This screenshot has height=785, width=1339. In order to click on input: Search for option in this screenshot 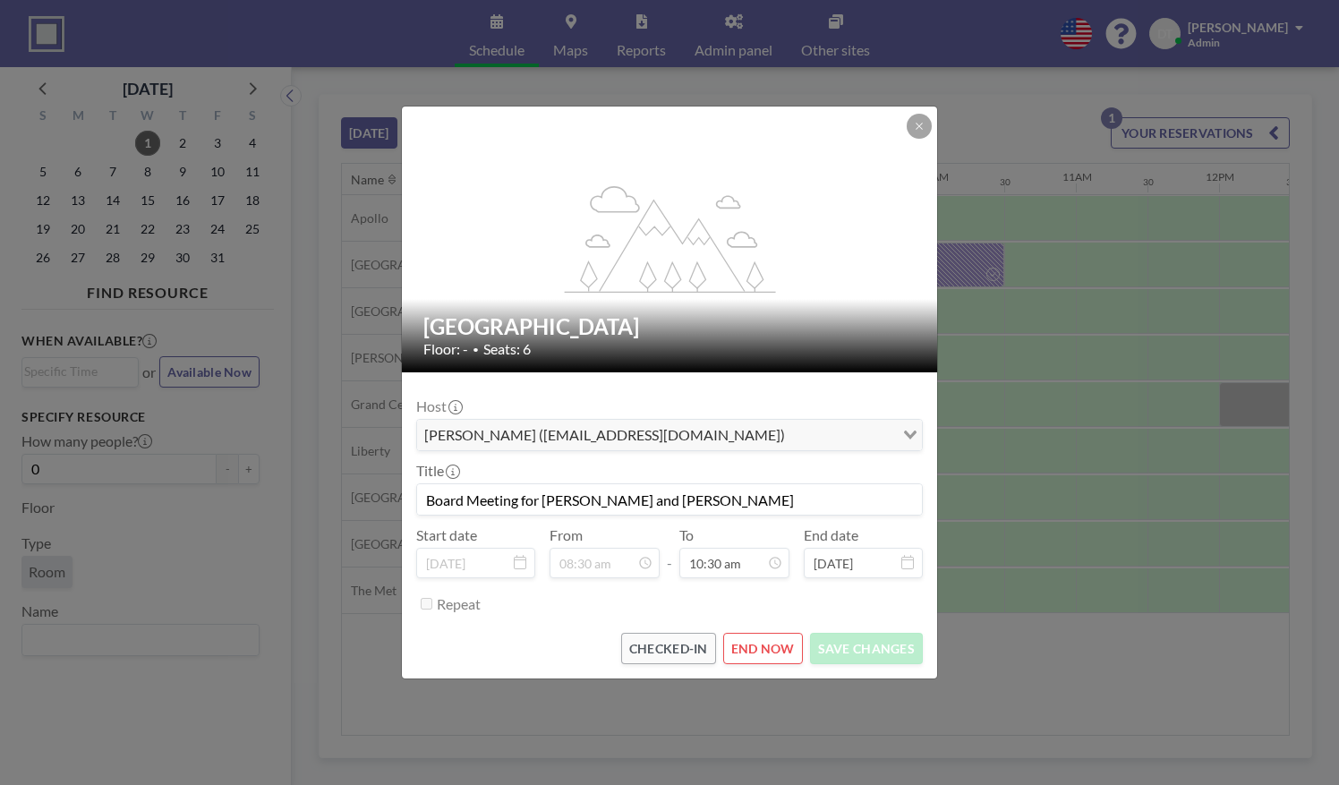, I will do `click(841, 435)`.